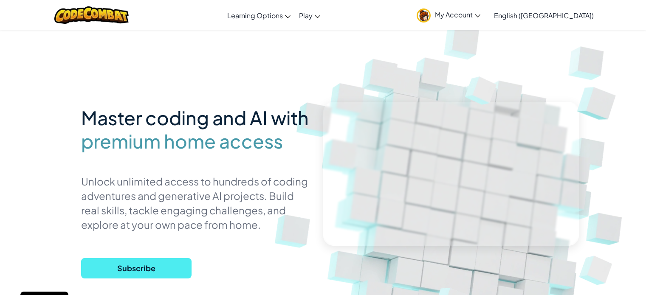 The height and width of the screenshot is (295, 646). What do you see at coordinates (136, 268) in the screenshot?
I see `span: Subscribe` at bounding box center [136, 268].